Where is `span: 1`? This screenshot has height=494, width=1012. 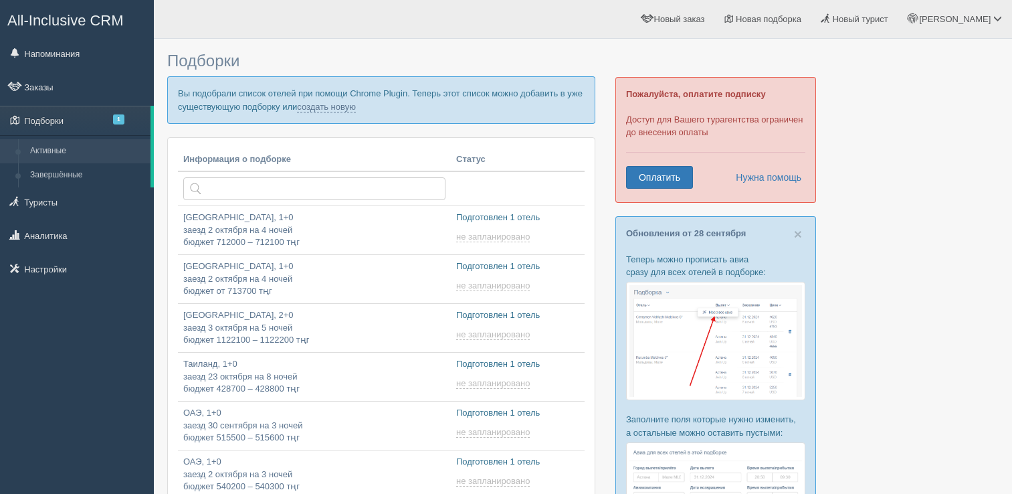
span: 1 is located at coordinates (118, 119).